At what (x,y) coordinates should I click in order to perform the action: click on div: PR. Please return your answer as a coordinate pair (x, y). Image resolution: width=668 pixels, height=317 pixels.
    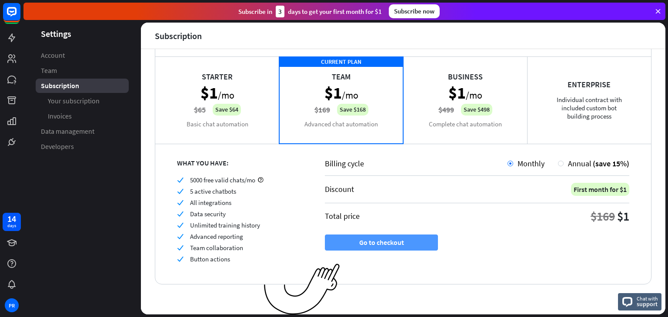
    Looking at the image, I should click on (12, 306).